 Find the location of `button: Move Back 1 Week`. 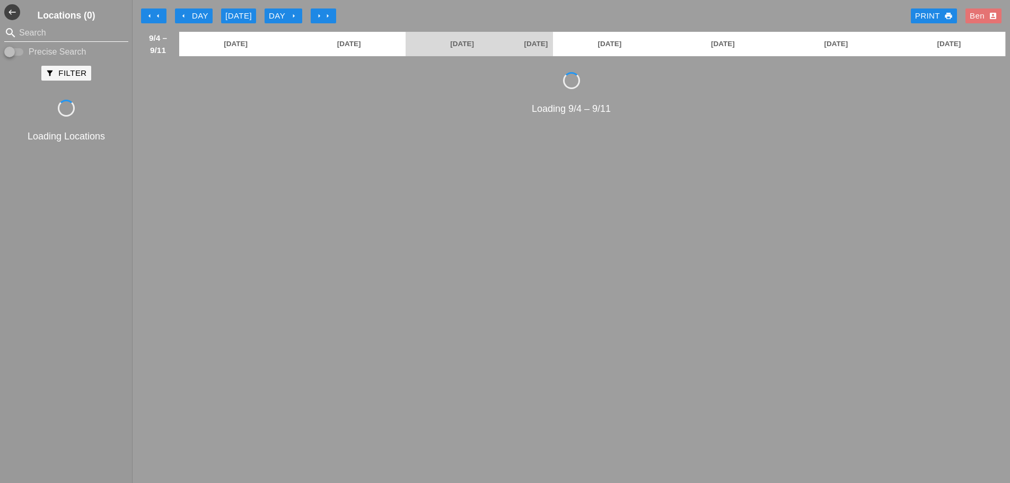

button: Move Back 1 Week is located at coordinates (154, 16).